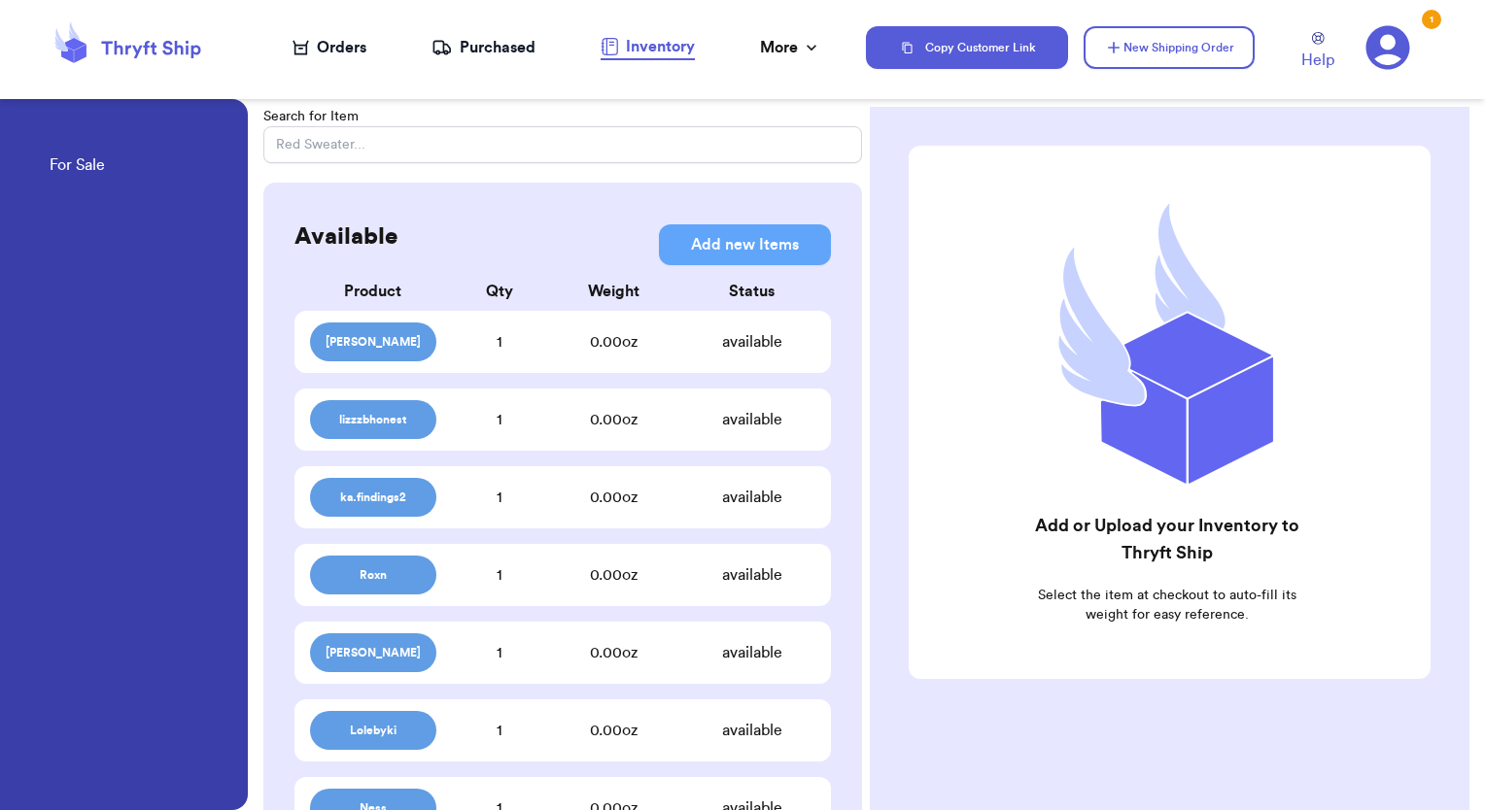 This screenshot has width=1485, height=810. I want to click on a: For Sale, so click(77, 167).